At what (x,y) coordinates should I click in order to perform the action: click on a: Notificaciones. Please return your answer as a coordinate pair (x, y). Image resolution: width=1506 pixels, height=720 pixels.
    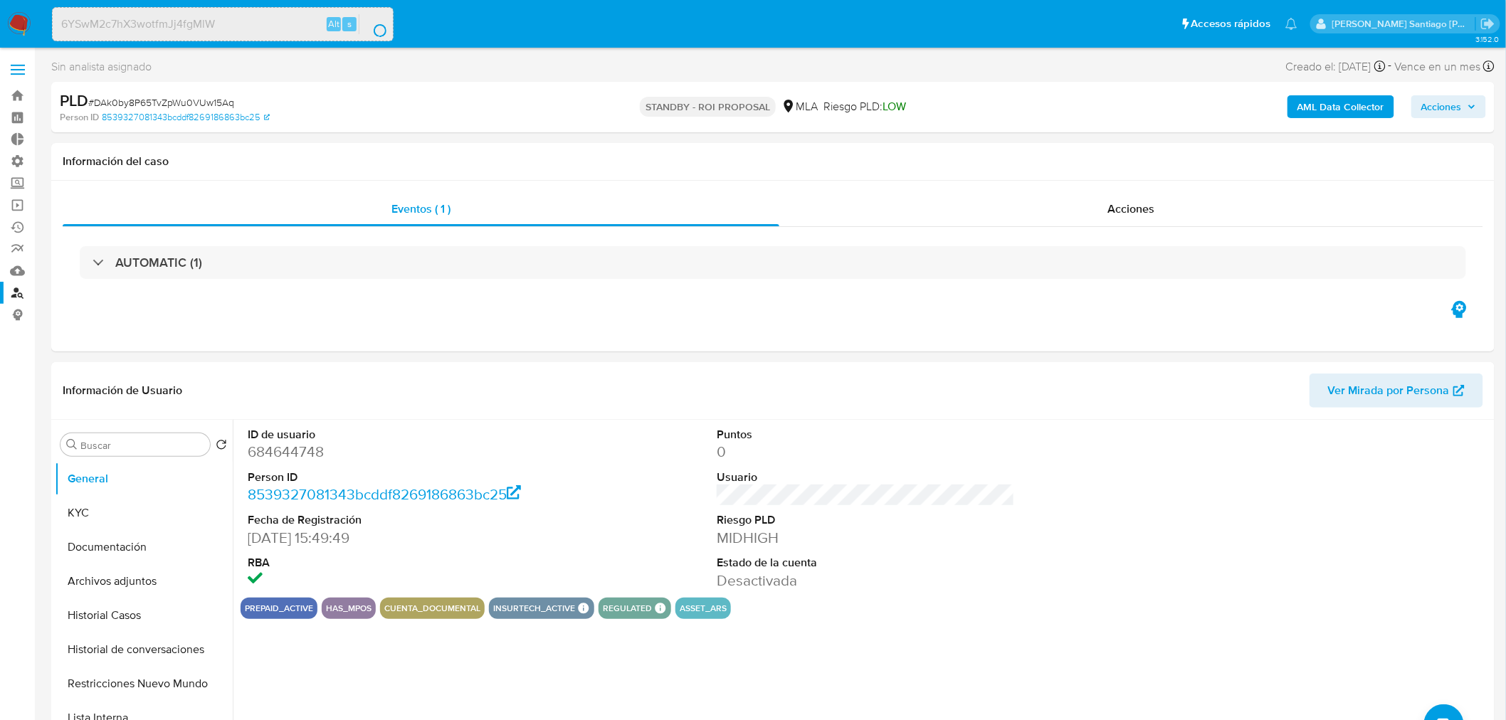
    Looking at the image, I should click on (1291, 23).